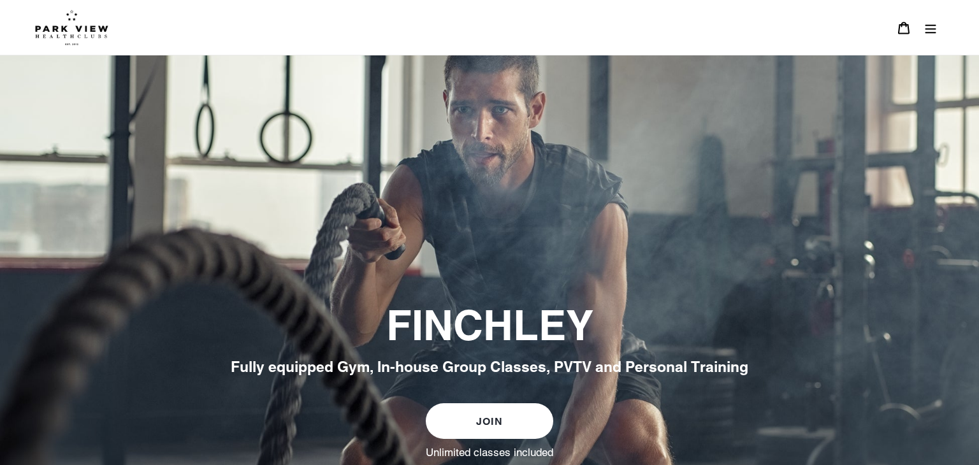 This screenshot has height=465, width=979. Describe the element at coordinates (71, 27) in the screenshot. I see `img: Park view health clubs is a gym near you.` at that location.